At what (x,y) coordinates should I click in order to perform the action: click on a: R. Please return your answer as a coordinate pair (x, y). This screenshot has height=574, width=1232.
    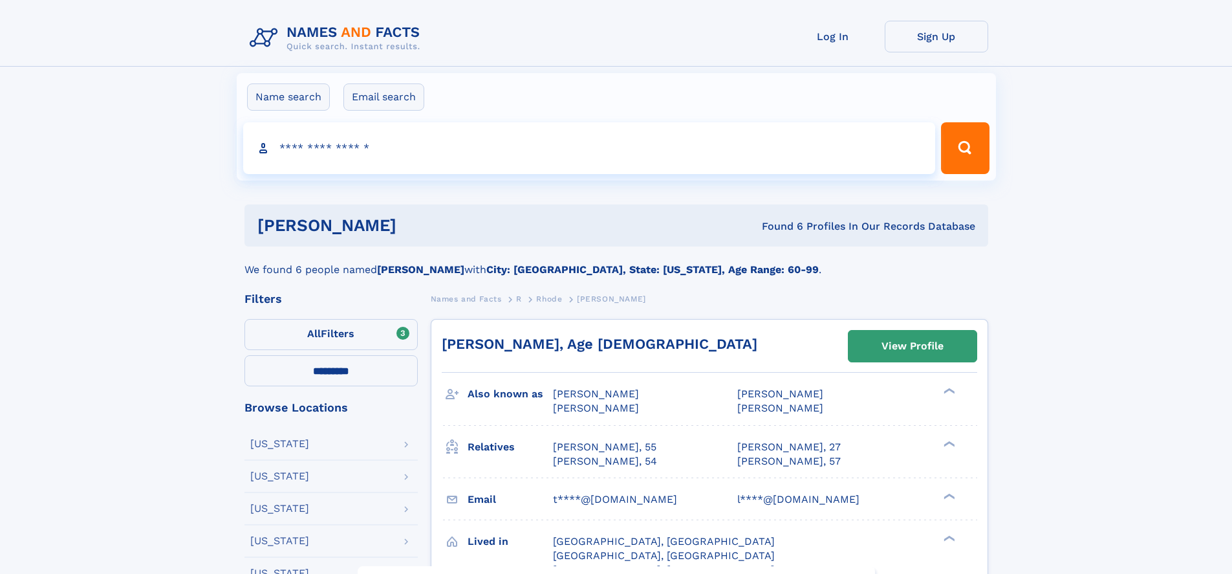
    Looking at the image, I should click on (519, 298).